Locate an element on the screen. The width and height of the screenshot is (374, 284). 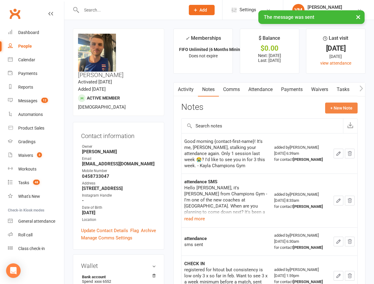
a: Waivers is located at coordinates (320, 90).